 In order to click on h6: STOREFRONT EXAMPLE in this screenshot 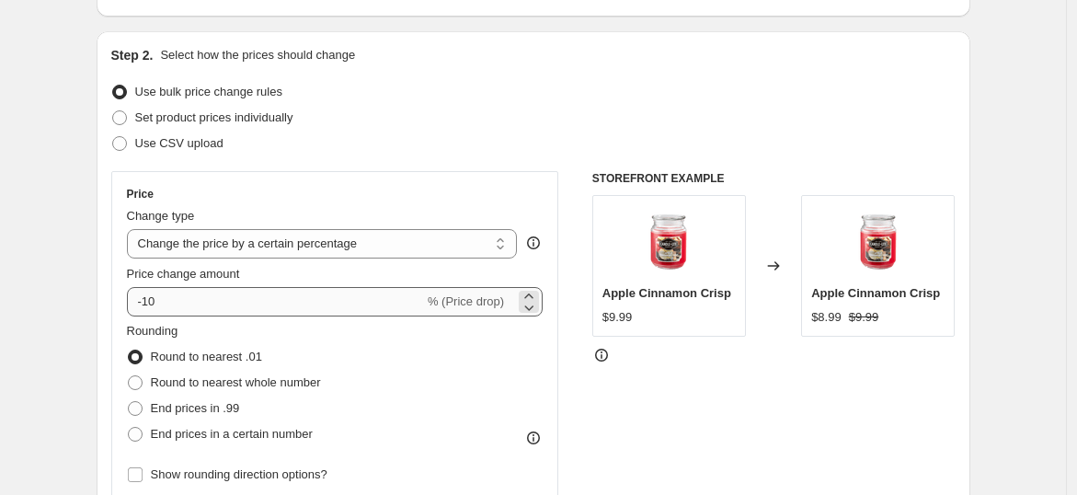, I will do `click(774, 178)`.